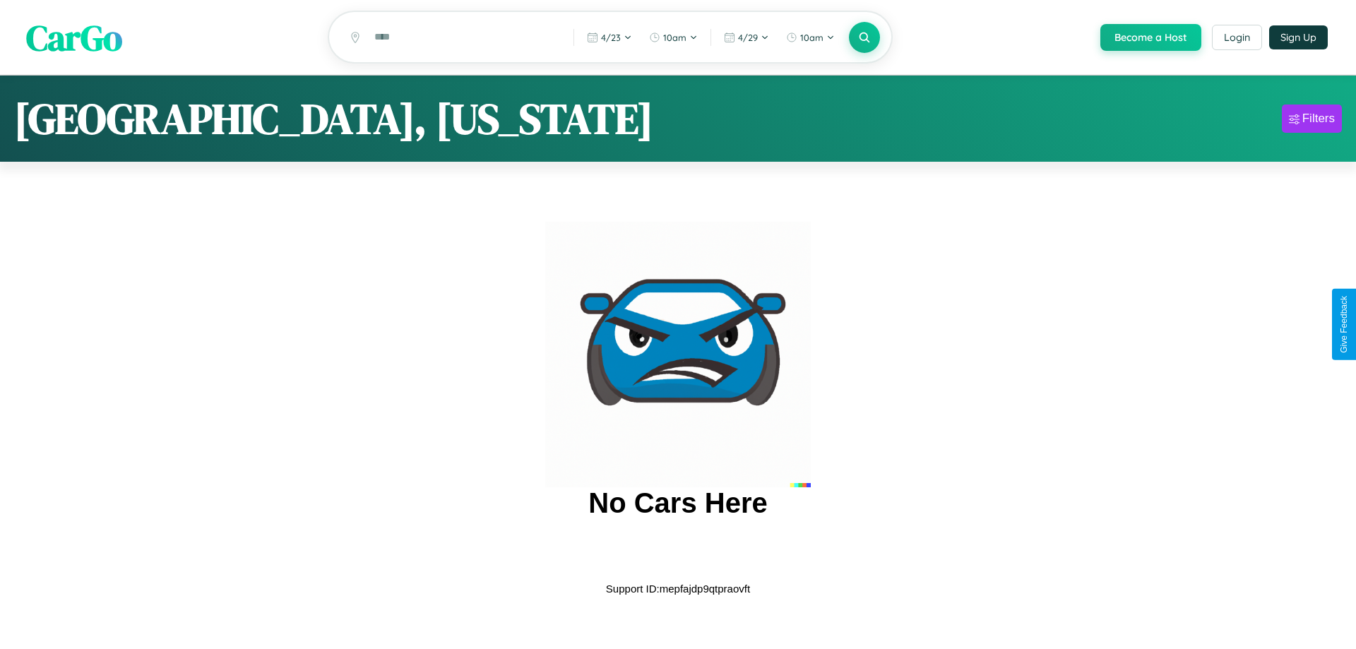  I want to click on button: 4/29, so click(747, 37).